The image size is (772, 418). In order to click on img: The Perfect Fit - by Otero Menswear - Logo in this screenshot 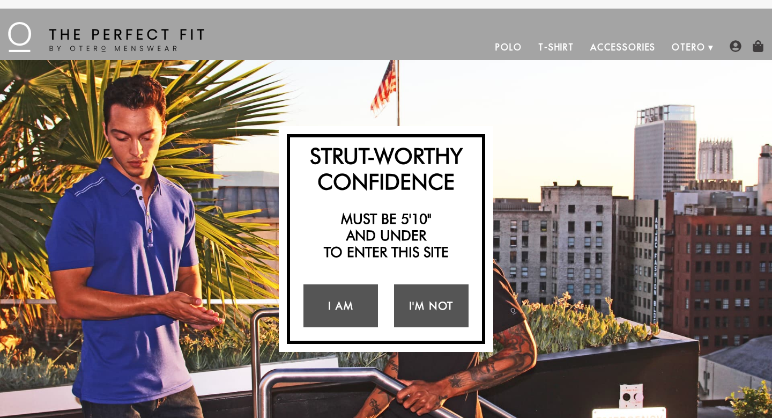, I will do `click(106, 37)`.